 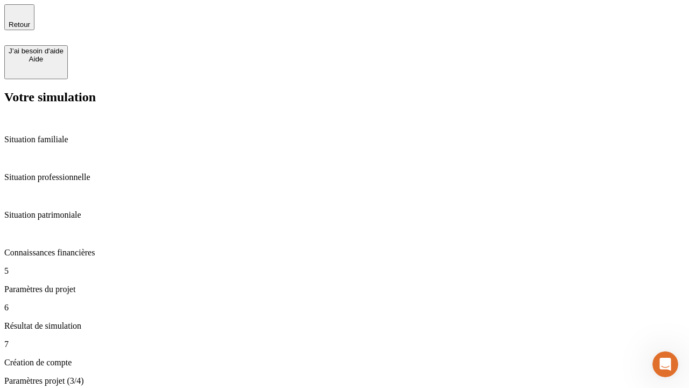 I want to click on h2: Votre simulation, so click(x=345, y=97).